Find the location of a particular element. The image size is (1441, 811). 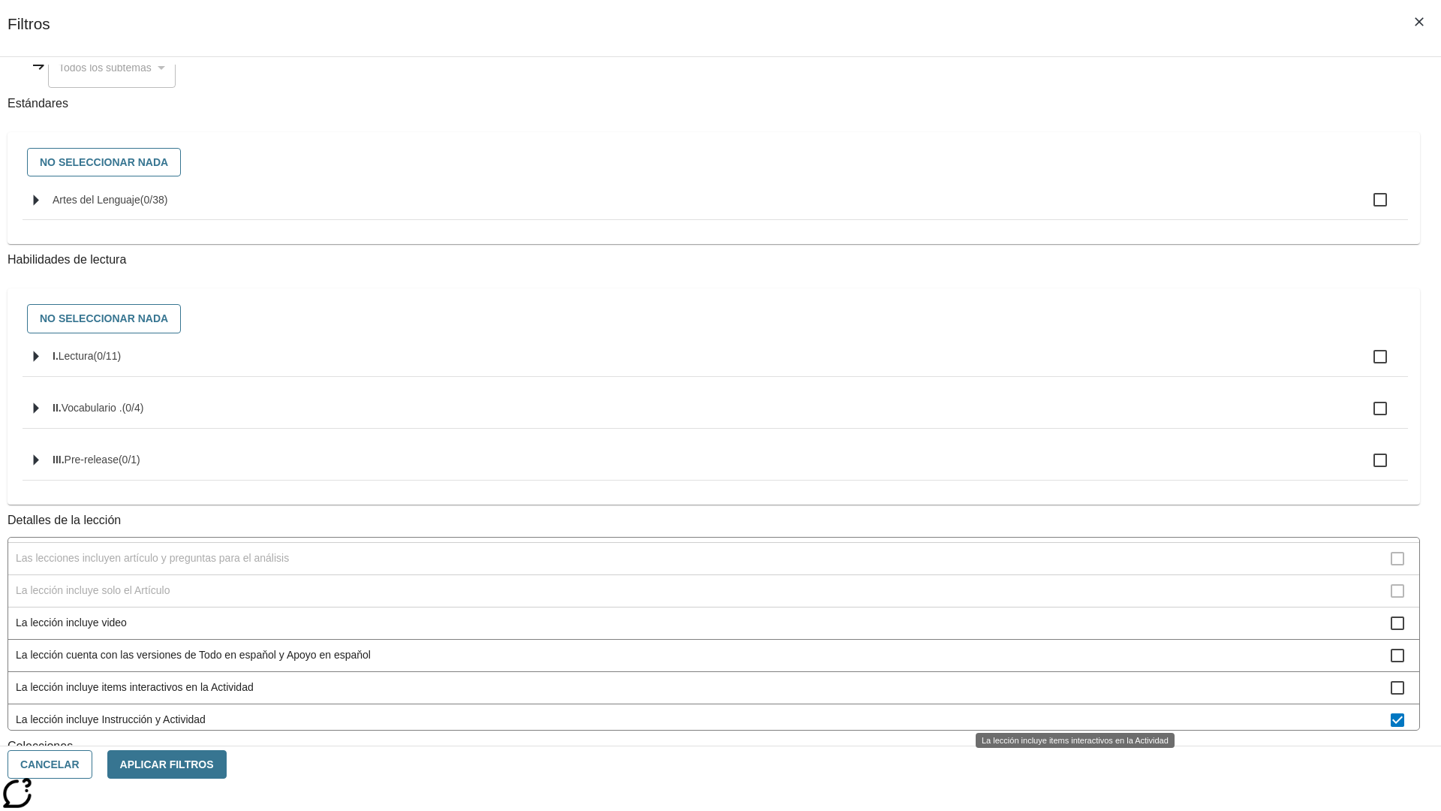

span: 0 estándares seleccionados/38 estándares en grupo is located at coordinates (154, 200).